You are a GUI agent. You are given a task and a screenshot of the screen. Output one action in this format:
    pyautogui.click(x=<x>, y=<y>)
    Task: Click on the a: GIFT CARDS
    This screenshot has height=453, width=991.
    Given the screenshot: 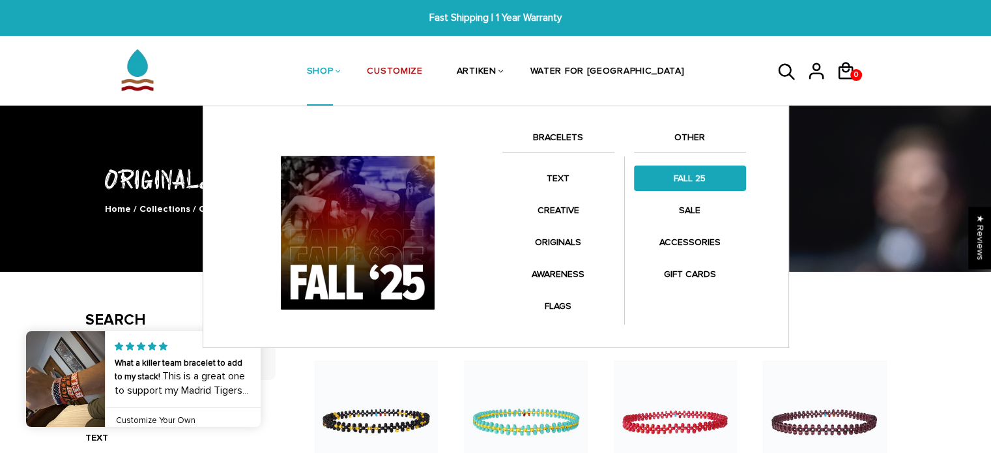 What is the action you would take?
    pyautogui.click(x=690, y=274)
    